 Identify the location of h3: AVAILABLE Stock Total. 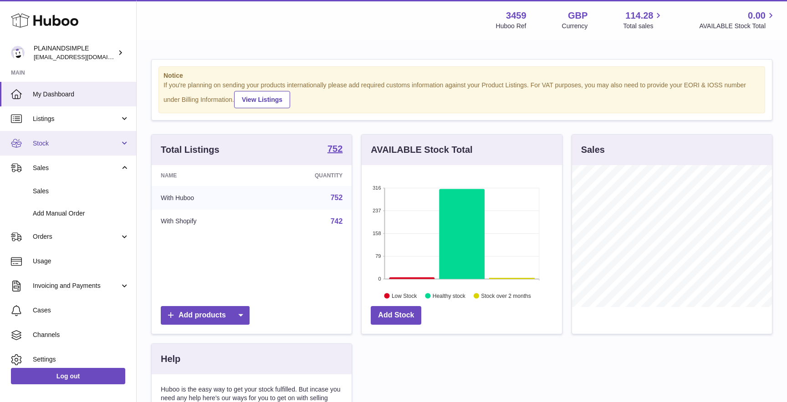
(421, 150).